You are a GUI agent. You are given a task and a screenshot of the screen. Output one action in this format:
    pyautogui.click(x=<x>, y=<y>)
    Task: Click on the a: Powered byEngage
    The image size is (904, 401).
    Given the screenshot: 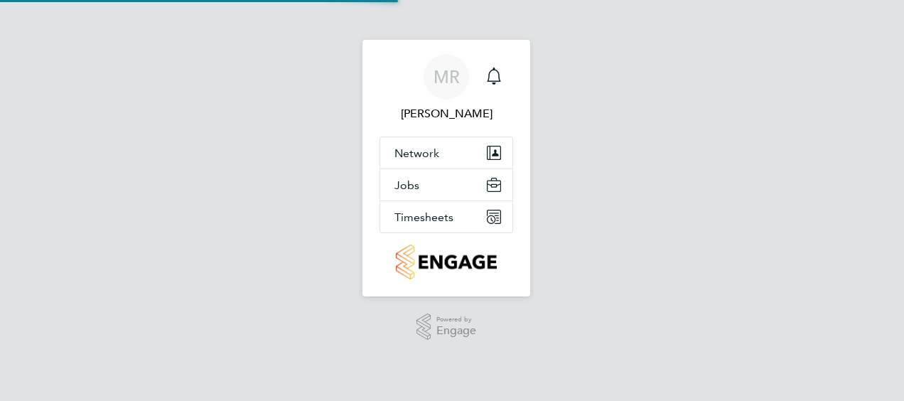 What is the action you would take?
    pyautogui.click(x=446, y=327)
    